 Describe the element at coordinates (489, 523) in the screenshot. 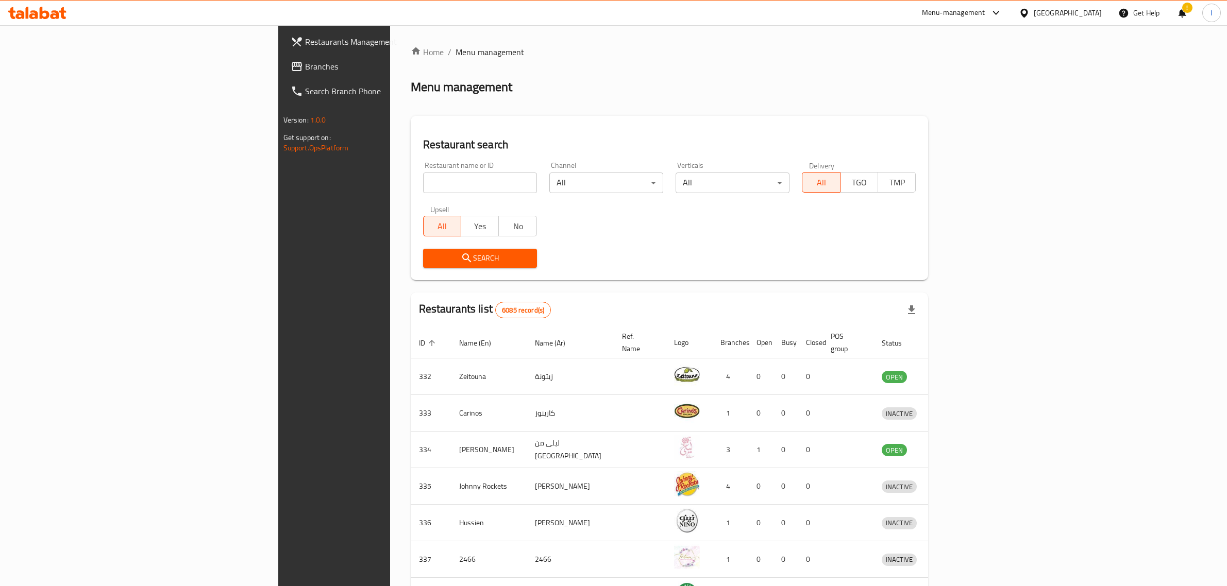

I see `td: Hussien` at that location.